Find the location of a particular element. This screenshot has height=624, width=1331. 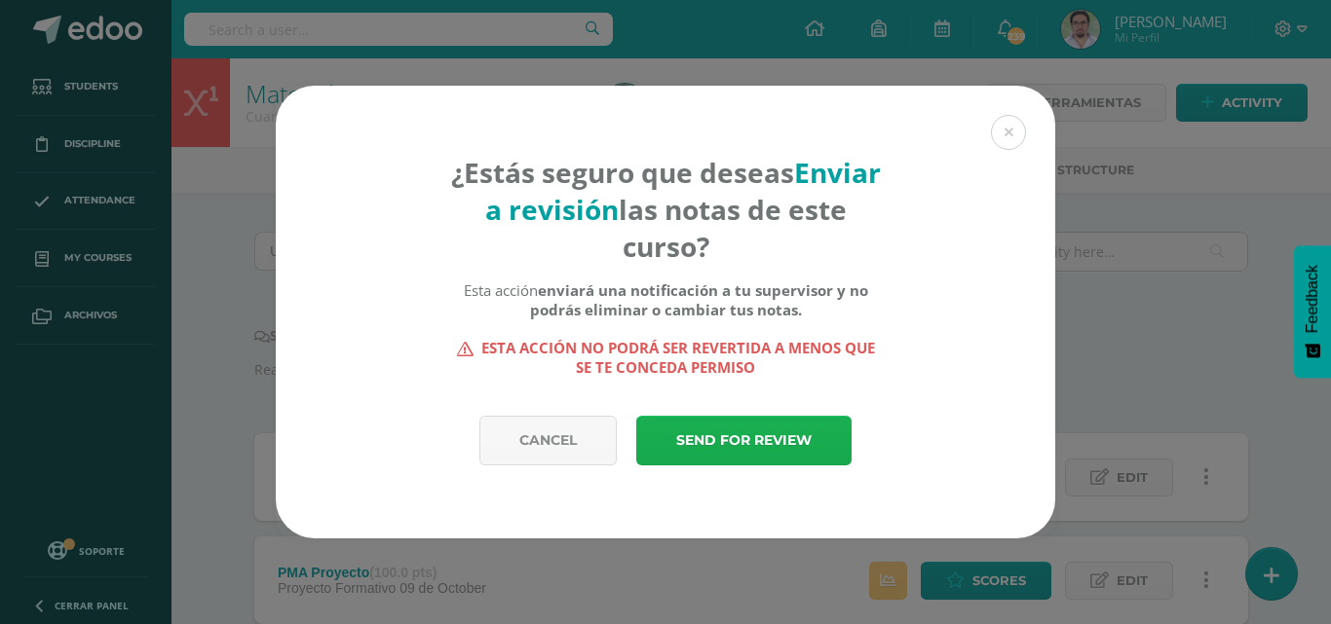

strong: Esta acción no podrá ser revertida a menos que se te conceda permiso is located at coordinates (665, 358).